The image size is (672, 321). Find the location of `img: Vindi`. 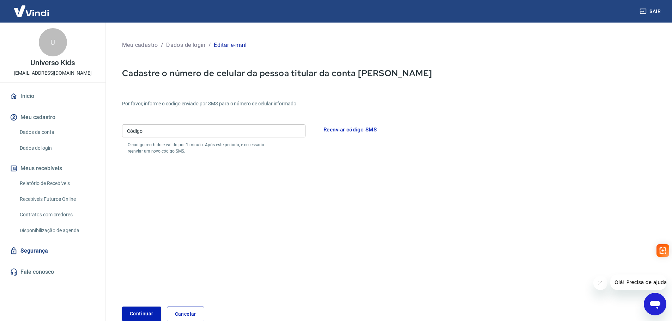

img: Vindi is located at coordinates (31, 11).